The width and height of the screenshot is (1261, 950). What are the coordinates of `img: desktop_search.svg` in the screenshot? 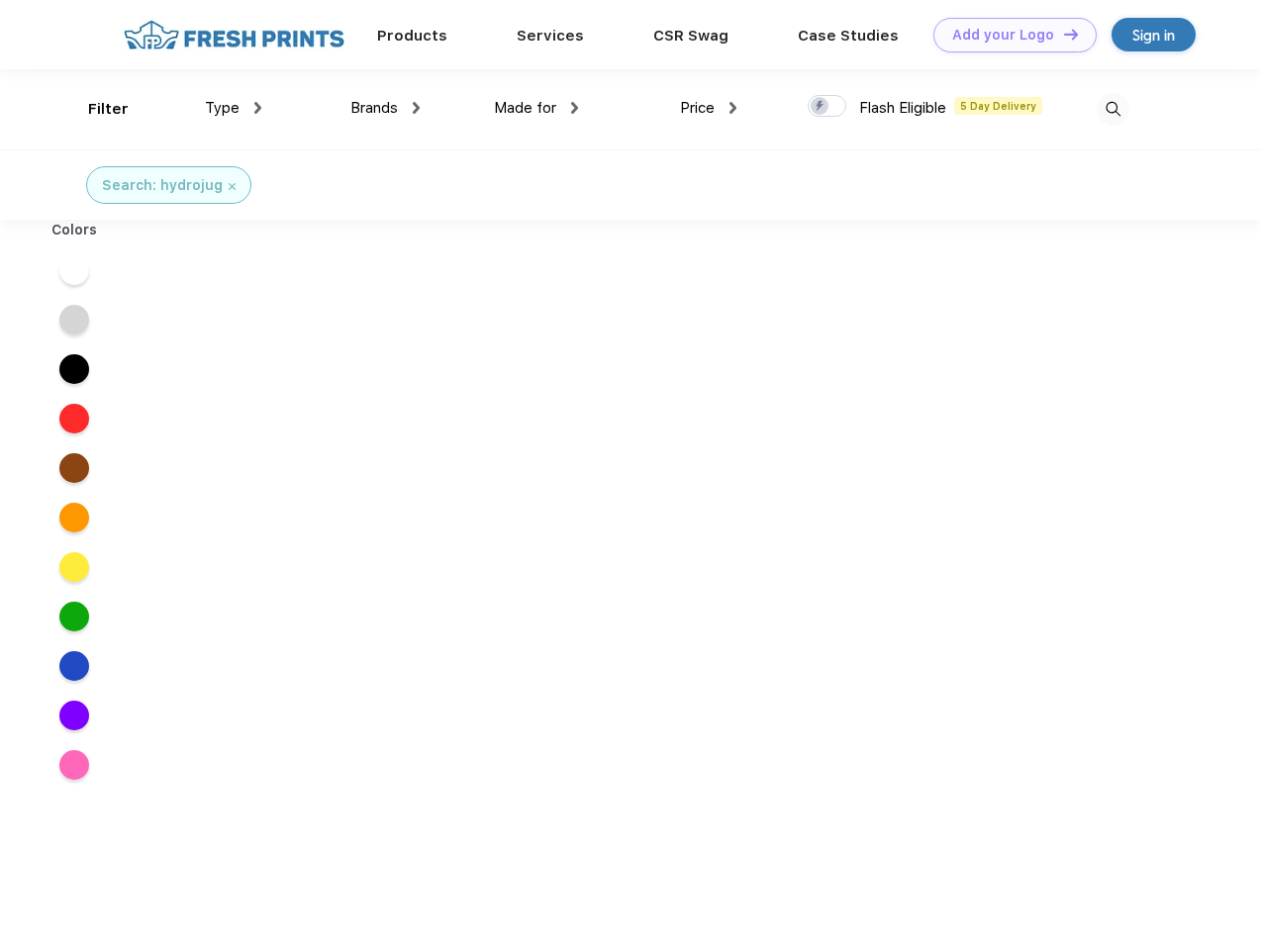 It's located at (1113, 109).